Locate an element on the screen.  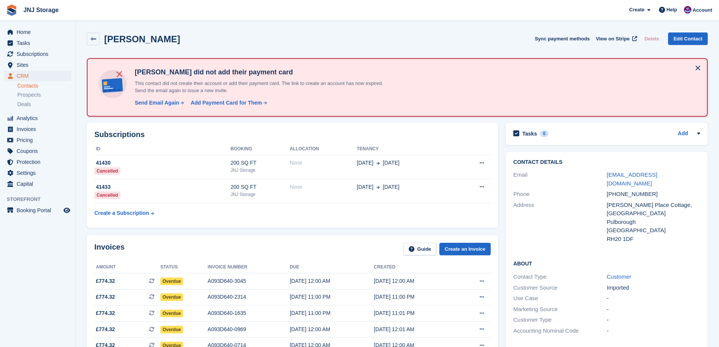
th: Due is located at coordinates (332, 267).